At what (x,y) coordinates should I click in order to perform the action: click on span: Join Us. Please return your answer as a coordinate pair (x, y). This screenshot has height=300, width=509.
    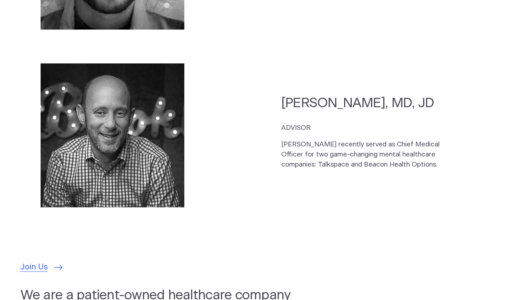
    Looking at the image, I should click on (34, 267).